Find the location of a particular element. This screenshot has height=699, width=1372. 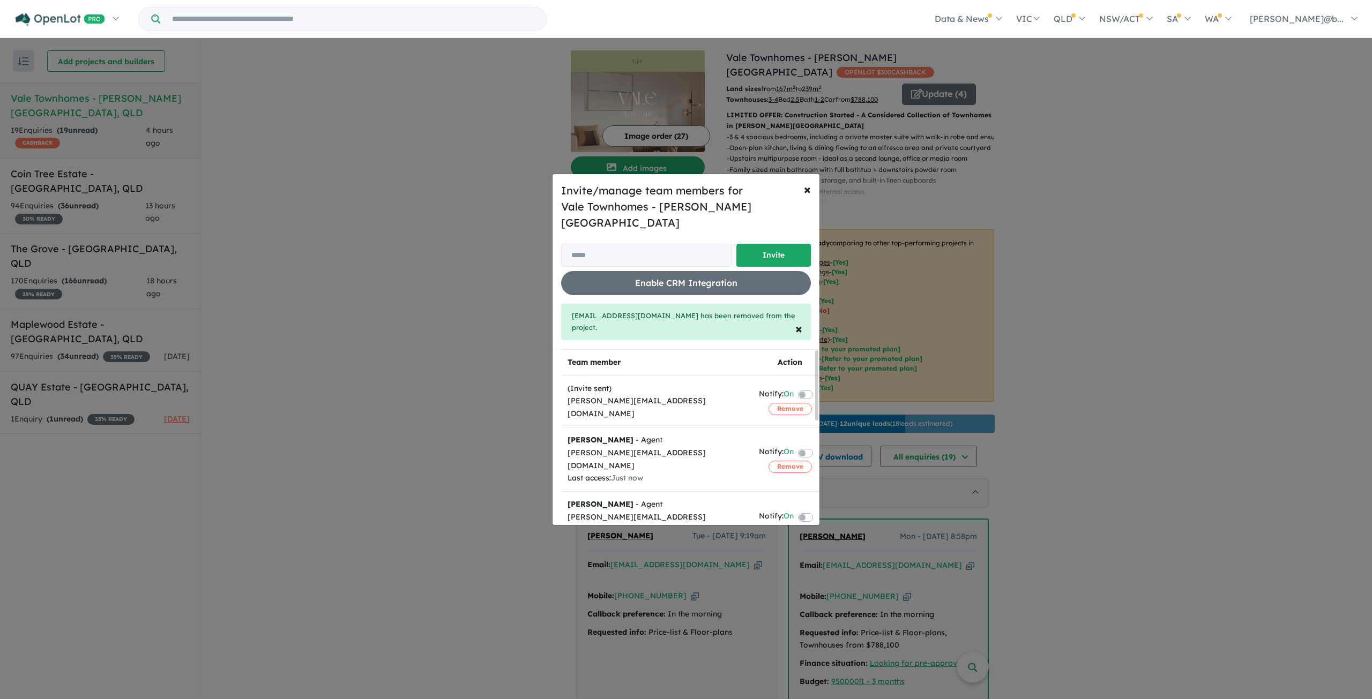

span: Just now is located at coordinates (627, 478).